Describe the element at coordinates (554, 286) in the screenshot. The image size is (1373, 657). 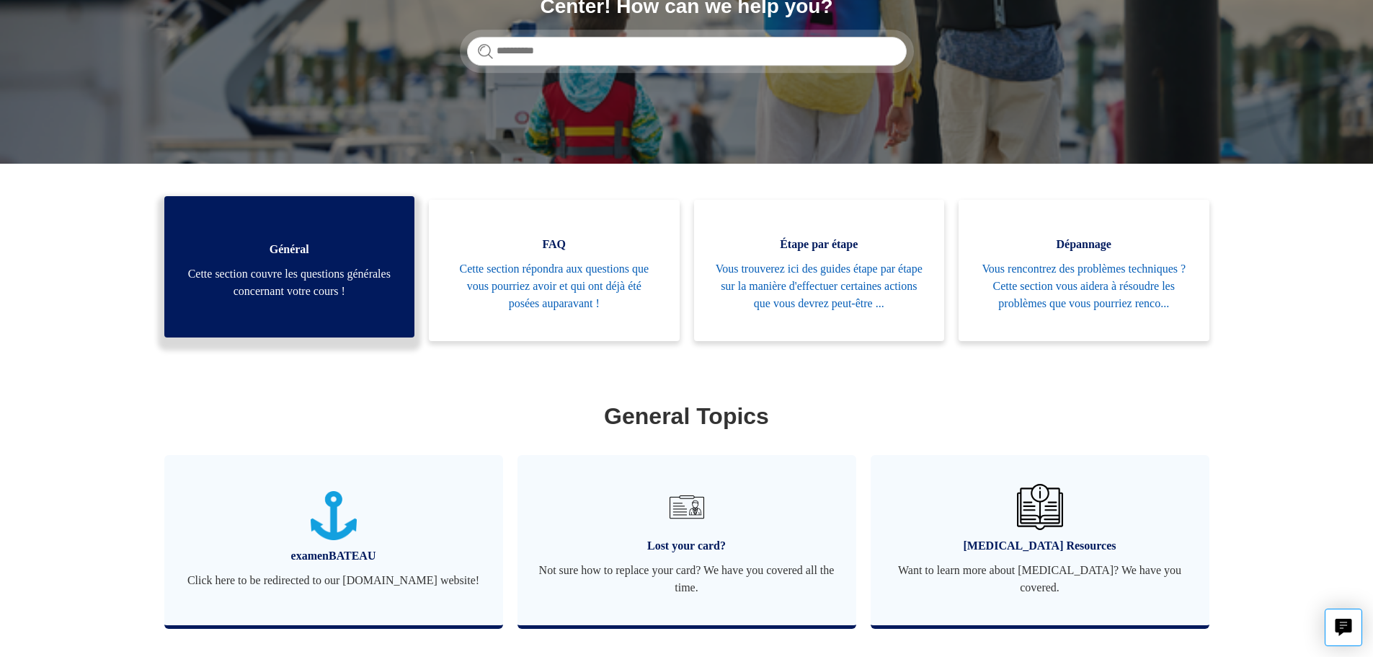
I see `span: Cette section répondra aux questions que vous pourriez avoir et qui ont déjà été posées auparavant !` at that location.